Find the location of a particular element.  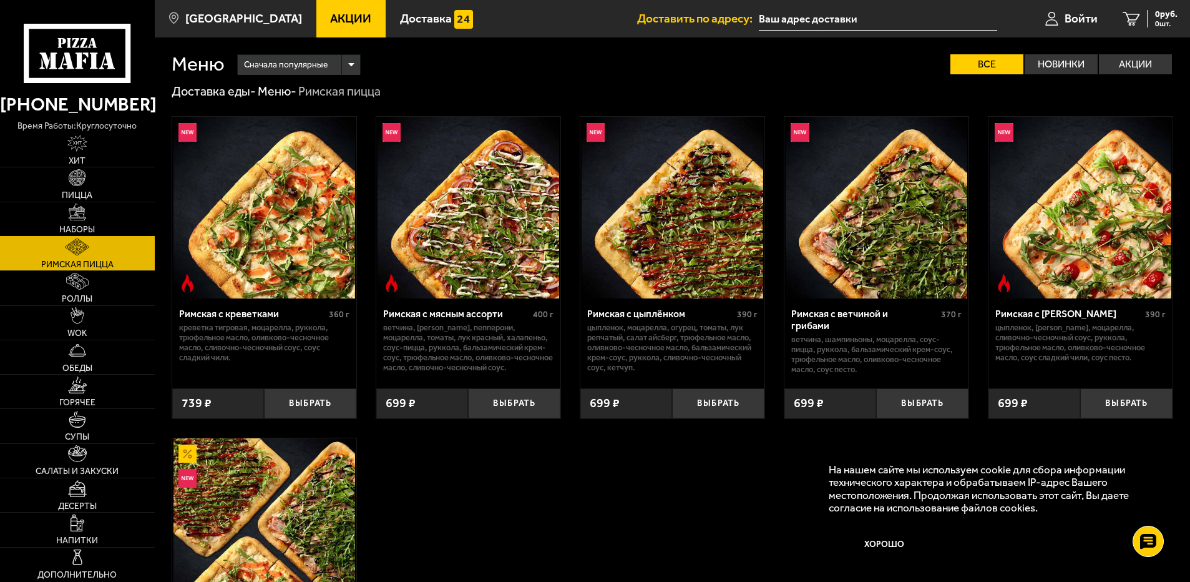

a: НовинкаОстрое блюдоРимская с креветками is located at coordinates (264, 207).